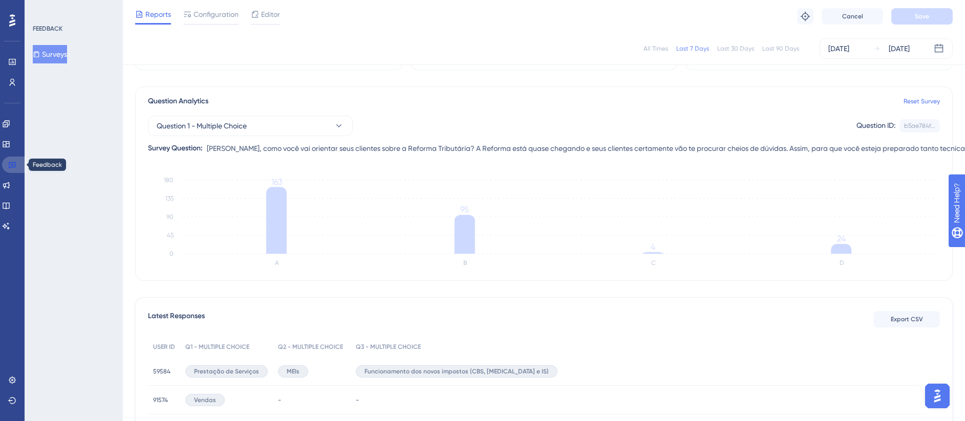 This screenshot has width=965, height=421. Describe the element at coordinates (160, 400) in the screenshot. I see `span: 91574` at that location.